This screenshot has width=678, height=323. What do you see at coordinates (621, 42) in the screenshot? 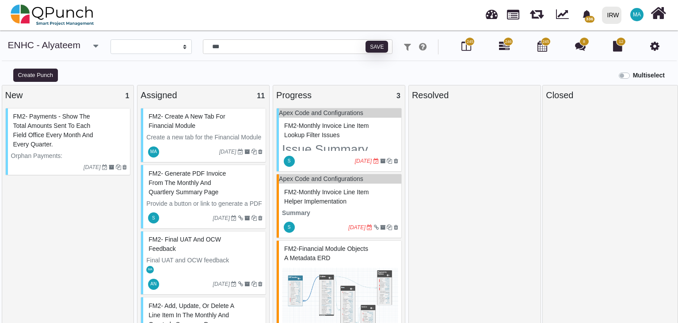
I see `span: 12` at bounding box center [621, 42].